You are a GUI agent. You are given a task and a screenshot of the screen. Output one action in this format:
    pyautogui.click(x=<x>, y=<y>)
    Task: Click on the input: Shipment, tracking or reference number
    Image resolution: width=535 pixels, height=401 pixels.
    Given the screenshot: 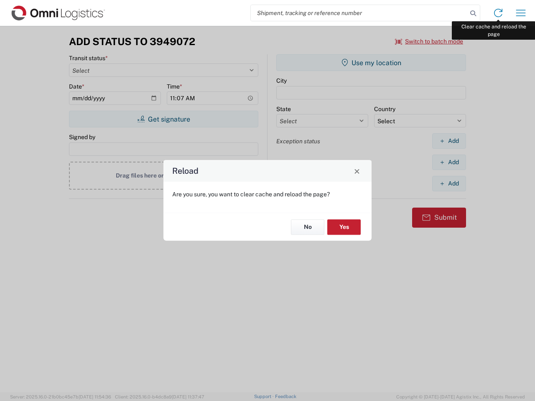 What is the action you would take?
    pyautogui.click(x=359, y=13)
    